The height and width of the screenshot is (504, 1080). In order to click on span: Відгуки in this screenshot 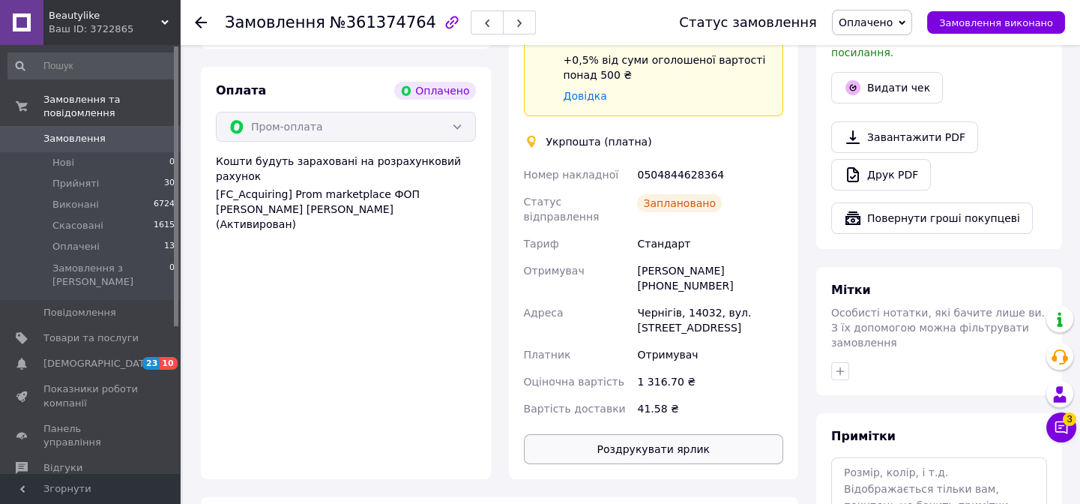, I will do `click(63, 468)`.